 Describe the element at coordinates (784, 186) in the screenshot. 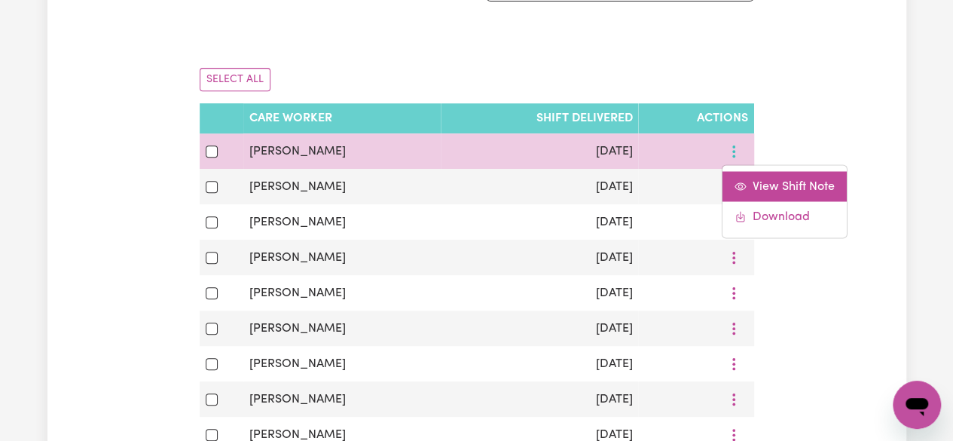

I see `a: View Shift Note` at that location.